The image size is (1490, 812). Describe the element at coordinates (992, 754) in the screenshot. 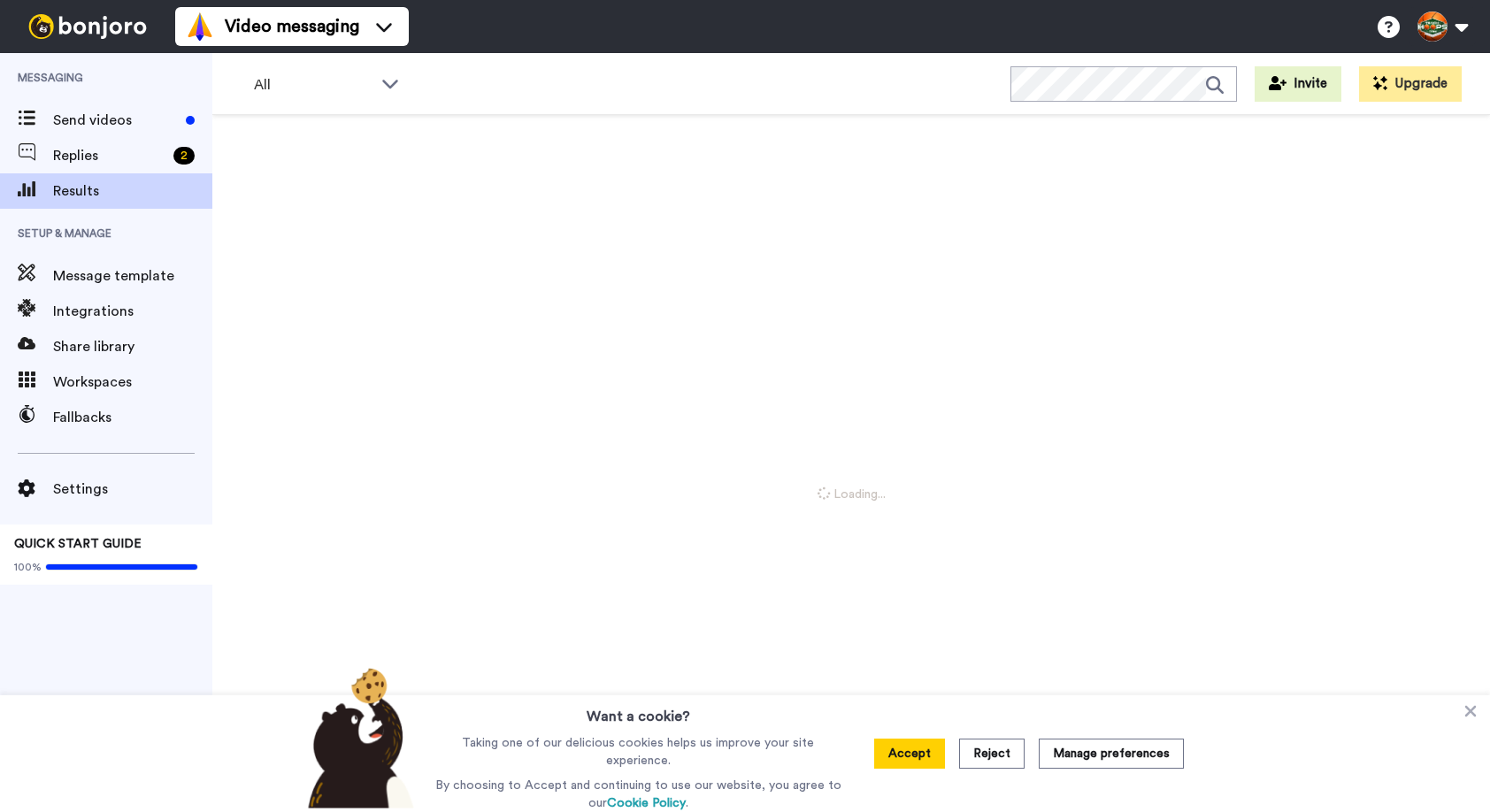

I see `button: Reject` at that location.